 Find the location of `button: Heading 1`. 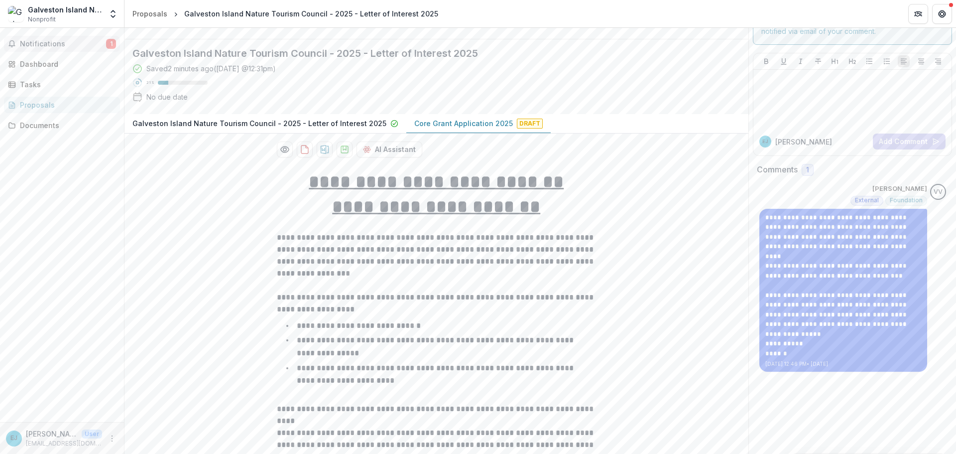

button: Heading 1 is located at coordinates (835, 61).